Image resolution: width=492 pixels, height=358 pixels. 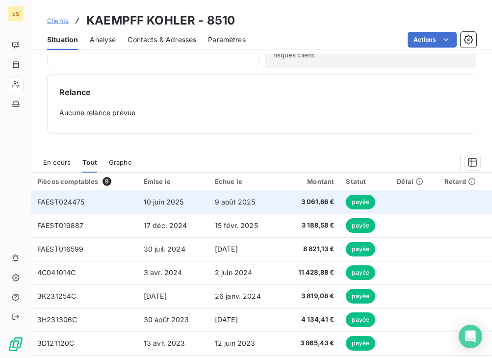 I want to click on div: Émise le, so click(x=173, y=181).